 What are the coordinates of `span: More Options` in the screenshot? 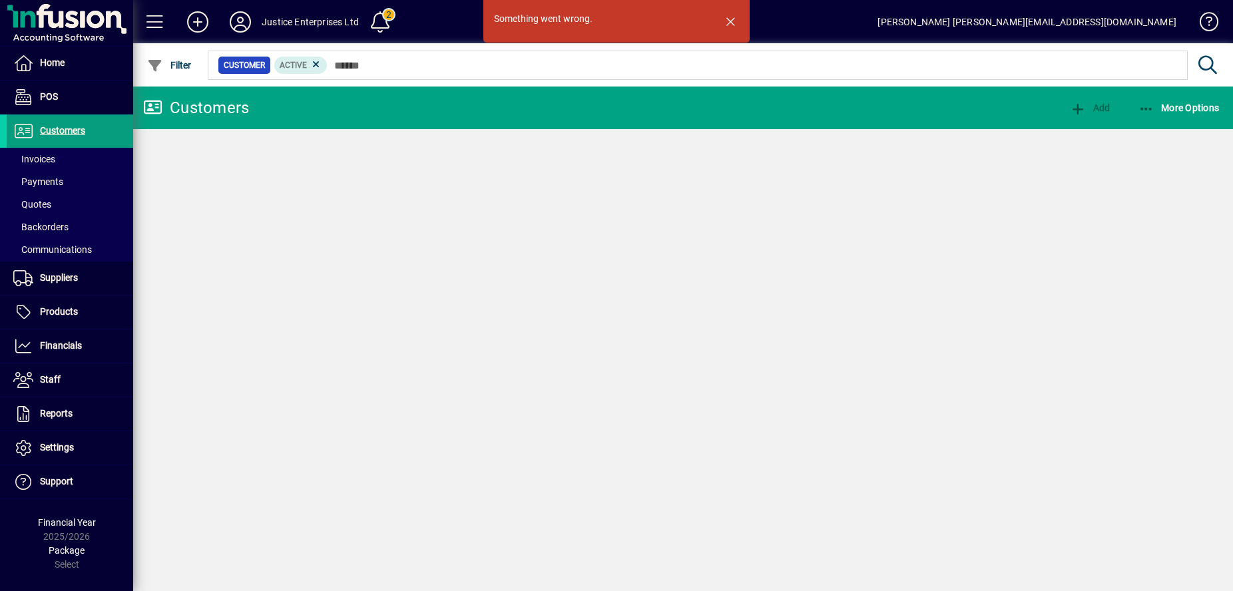 It's located at (1180, 108).